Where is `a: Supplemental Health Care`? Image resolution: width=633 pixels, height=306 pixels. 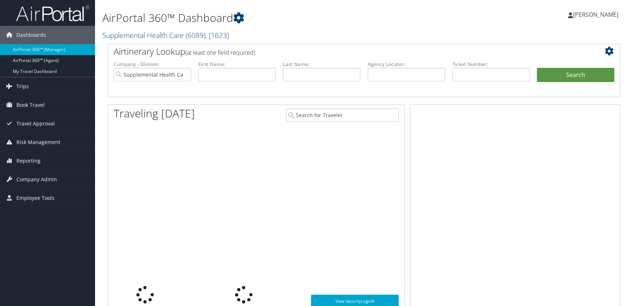
a: Supplemental Health Care is located at coordinates (165, 35).